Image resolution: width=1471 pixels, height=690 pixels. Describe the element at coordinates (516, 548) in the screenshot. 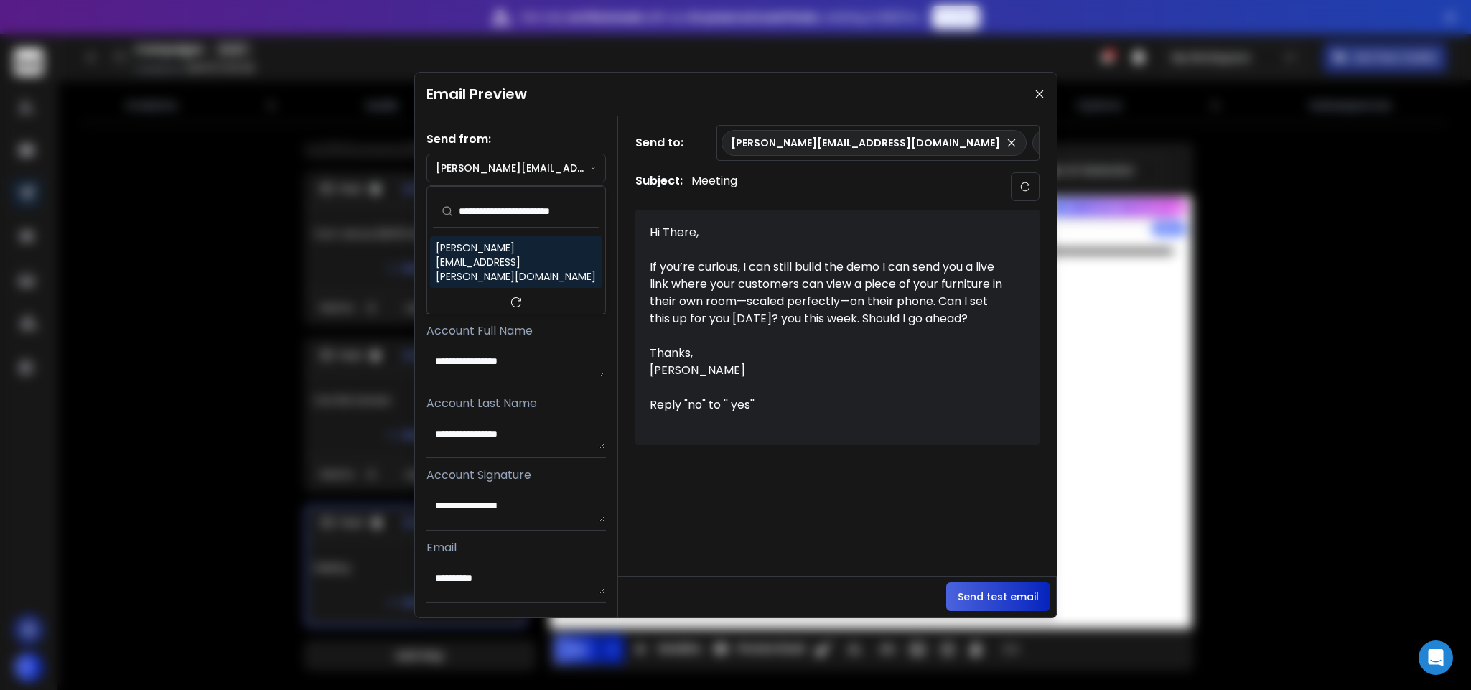

I see `p: Email` at that location.